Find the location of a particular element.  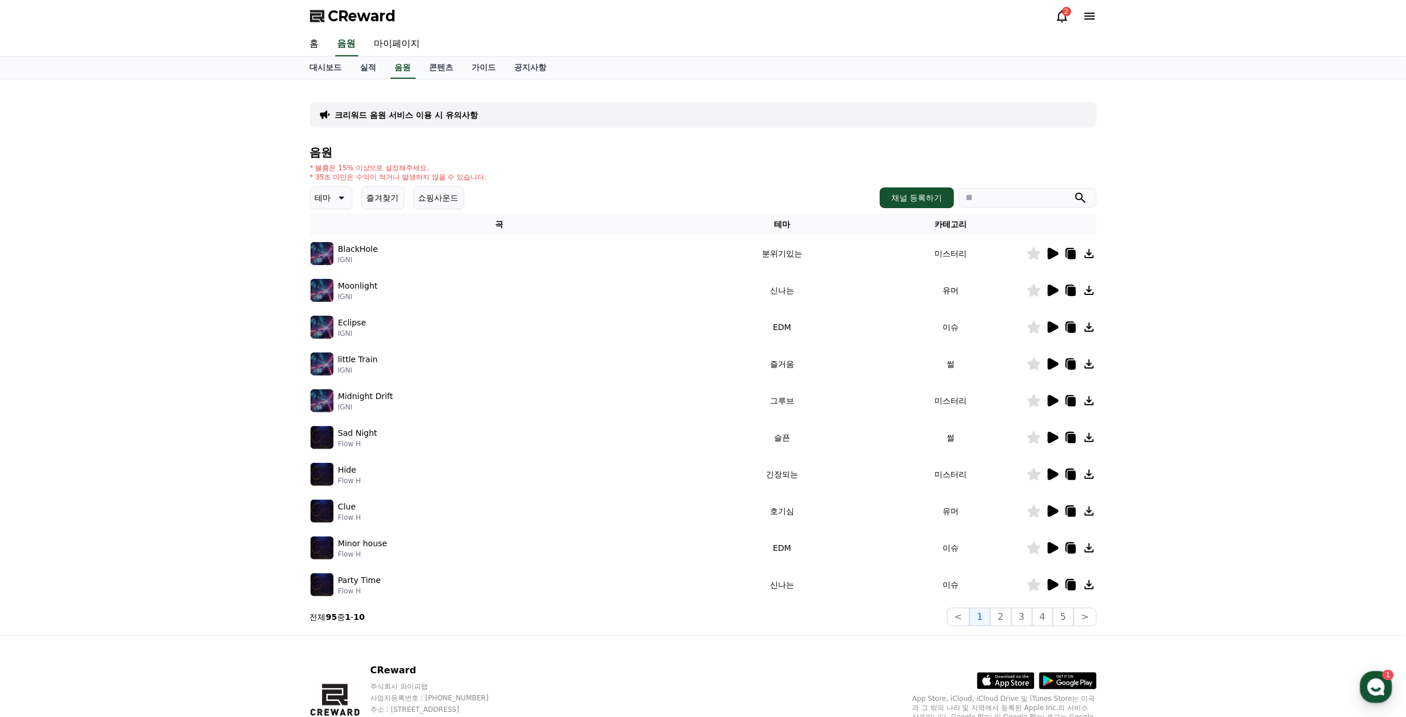

p: 전체 중 - is located at coordinates (337, 617).